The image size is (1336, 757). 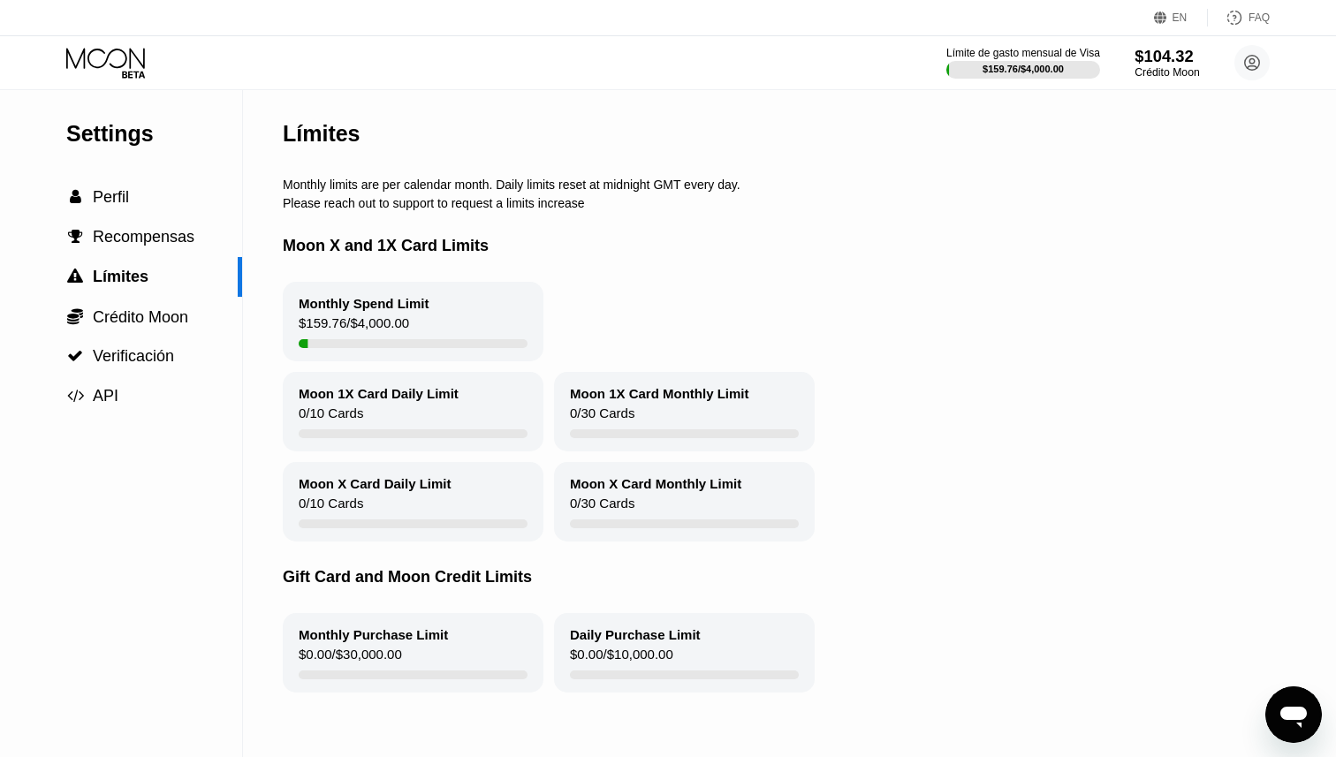 I want to click on span: Límites, so click(x=120, y=276).